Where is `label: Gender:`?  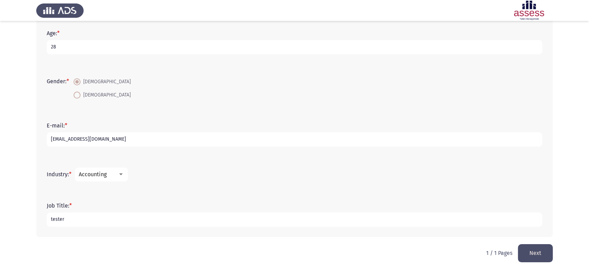 label: Gender: is located at coordinates (58, 81).